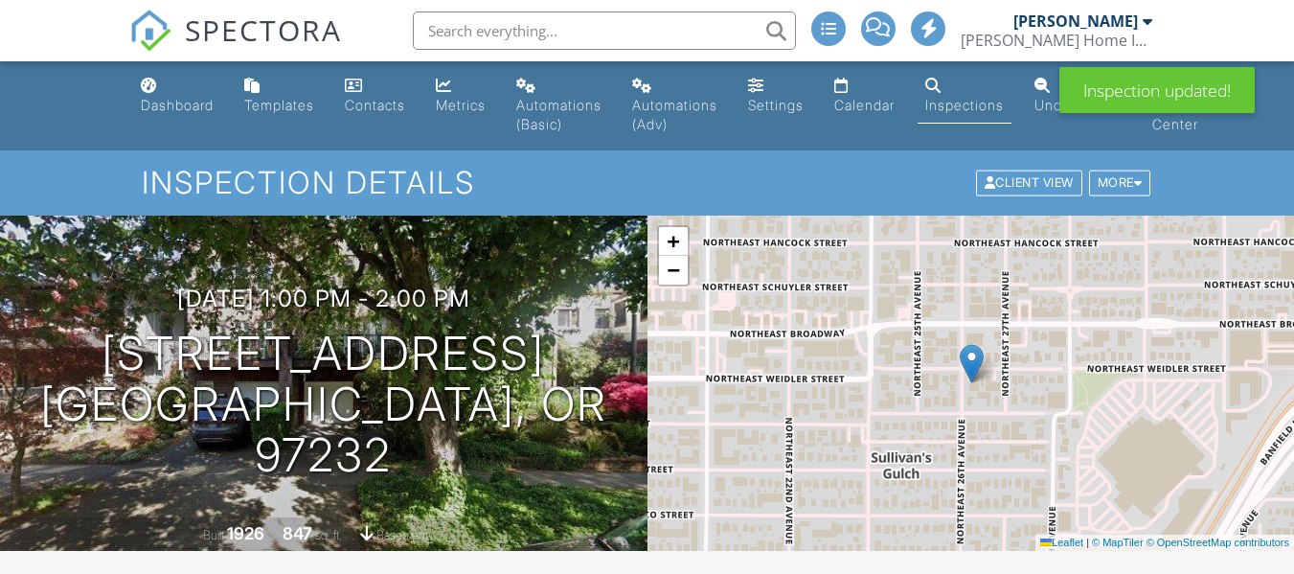 Image resolution: width=1294 pixels, height=574 pixels. What do you see at coordinates (965, 96) in the screenshot?
I see `a: Inspections` at bounding box center [965, 96].